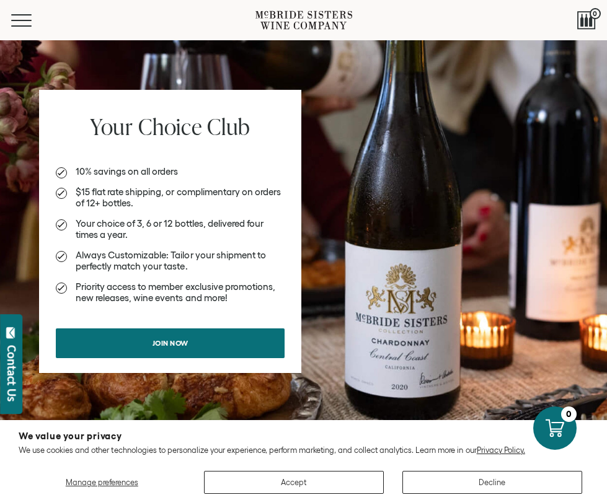 The width and height of the screenshot is (607, 500). Describe the element at coordinates (568, 414) in the screenshot. I see `div: 0` at that location.